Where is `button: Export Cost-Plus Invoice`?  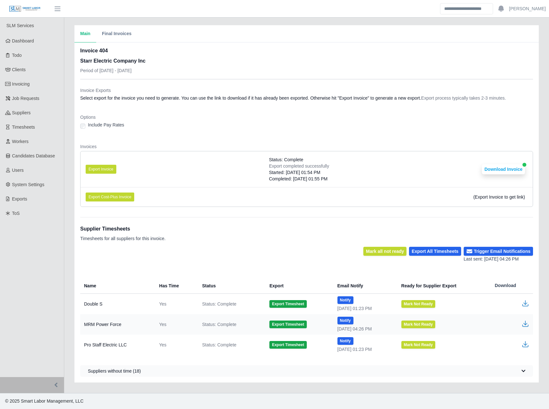 button: Export Cost-Plus Invoice is located at coordinates (110, 197).